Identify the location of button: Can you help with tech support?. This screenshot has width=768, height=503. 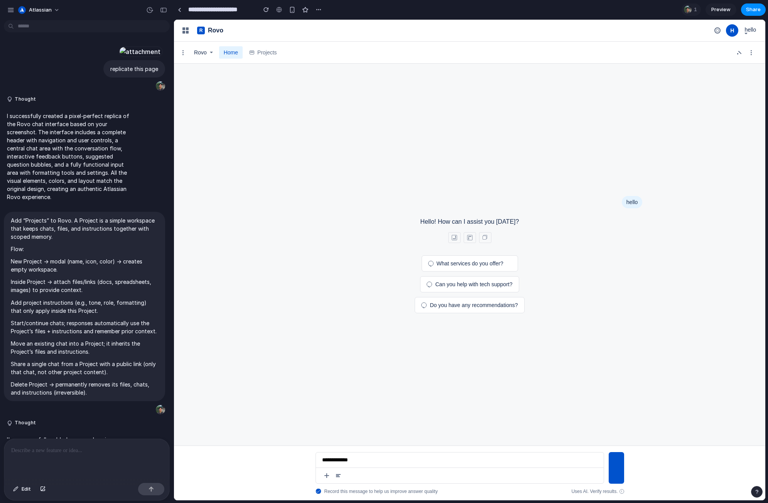
(295, 265).